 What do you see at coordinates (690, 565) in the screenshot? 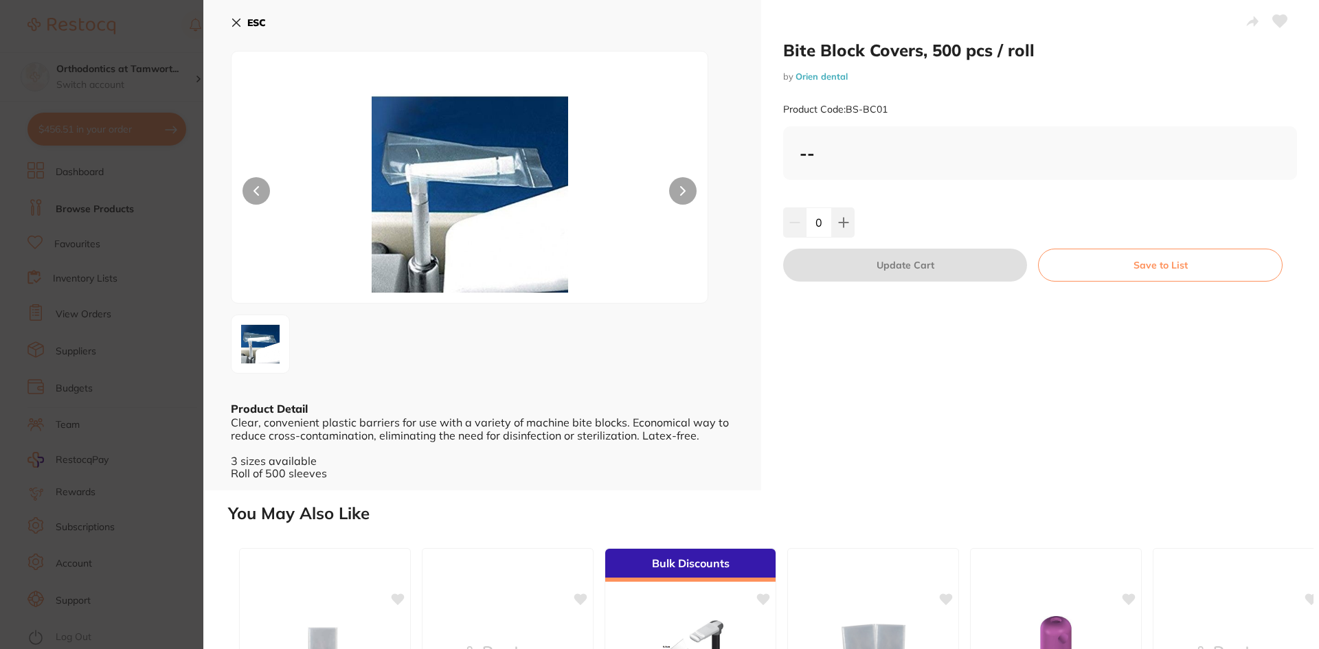
I see `div: Bulk Discounts` at bounding box center [690, 565].